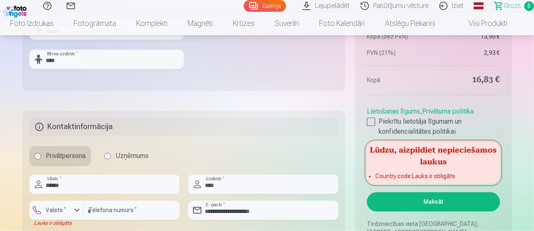 The image size is (534, 231). What do you see at coordinates (398, 53) in the screenshot?
I see `dt: PVN (21%)` at bounding box center [398, 53].